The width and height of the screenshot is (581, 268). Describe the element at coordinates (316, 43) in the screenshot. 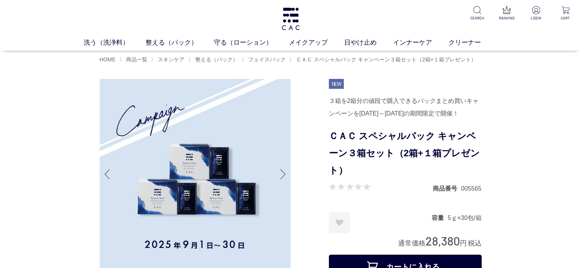

I see `a: メイクアップ` at that location.